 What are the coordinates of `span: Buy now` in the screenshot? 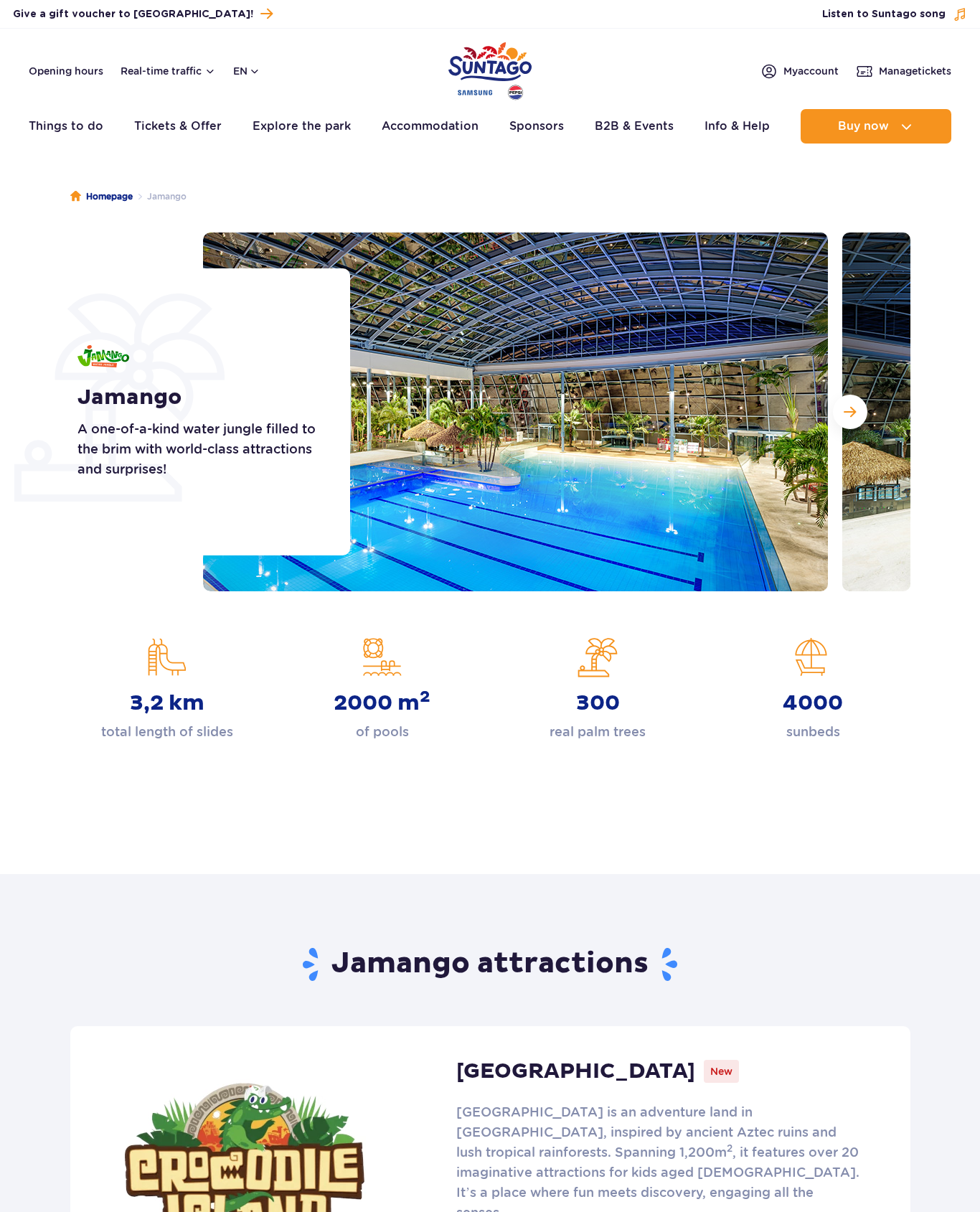 It's located at (863, 127).